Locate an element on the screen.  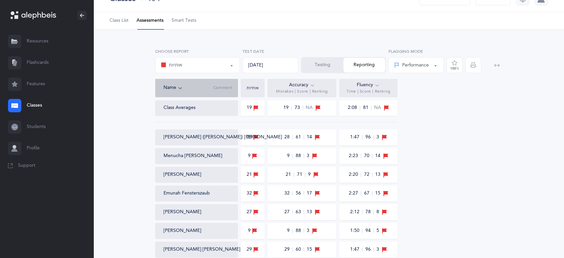
div: 29 is located at coordinates (253, 249).